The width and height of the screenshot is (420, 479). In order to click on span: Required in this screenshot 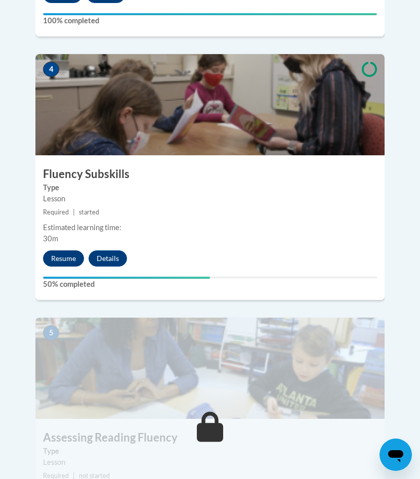, I will do `click(56, 212)`.